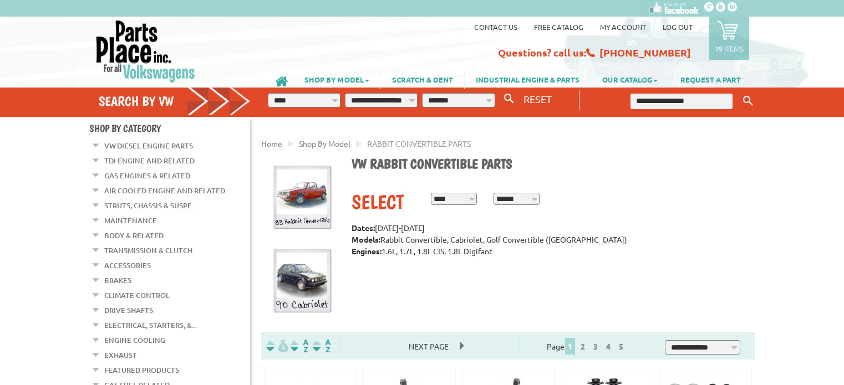 This screenshot has height=385, width=844. What do you see at coordinates (429, 347) in the screenshot?
I see `a: Next Page` at bounding box center [429, 347].